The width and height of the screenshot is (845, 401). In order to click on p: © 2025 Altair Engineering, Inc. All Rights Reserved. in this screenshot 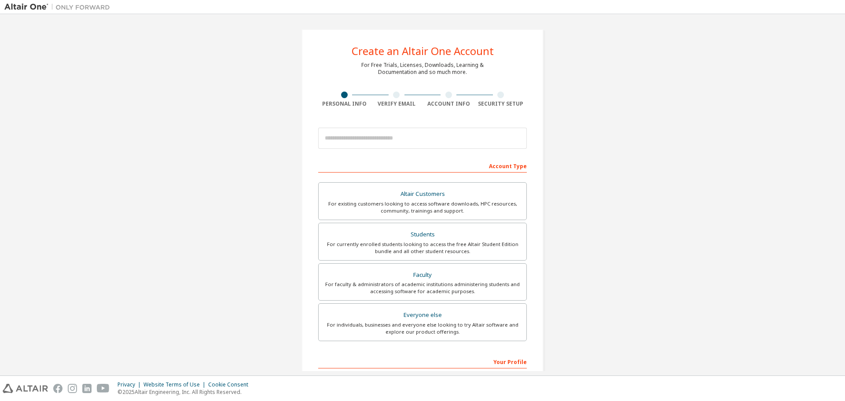, I will do `click(185, 392)`.